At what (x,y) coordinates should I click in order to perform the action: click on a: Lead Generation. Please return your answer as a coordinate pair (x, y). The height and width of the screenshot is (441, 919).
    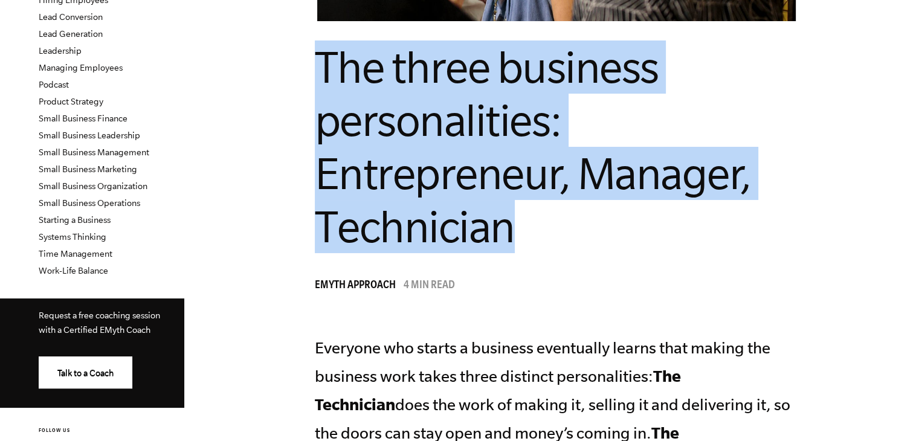
    Looking at the image, I should click on (71, 34).